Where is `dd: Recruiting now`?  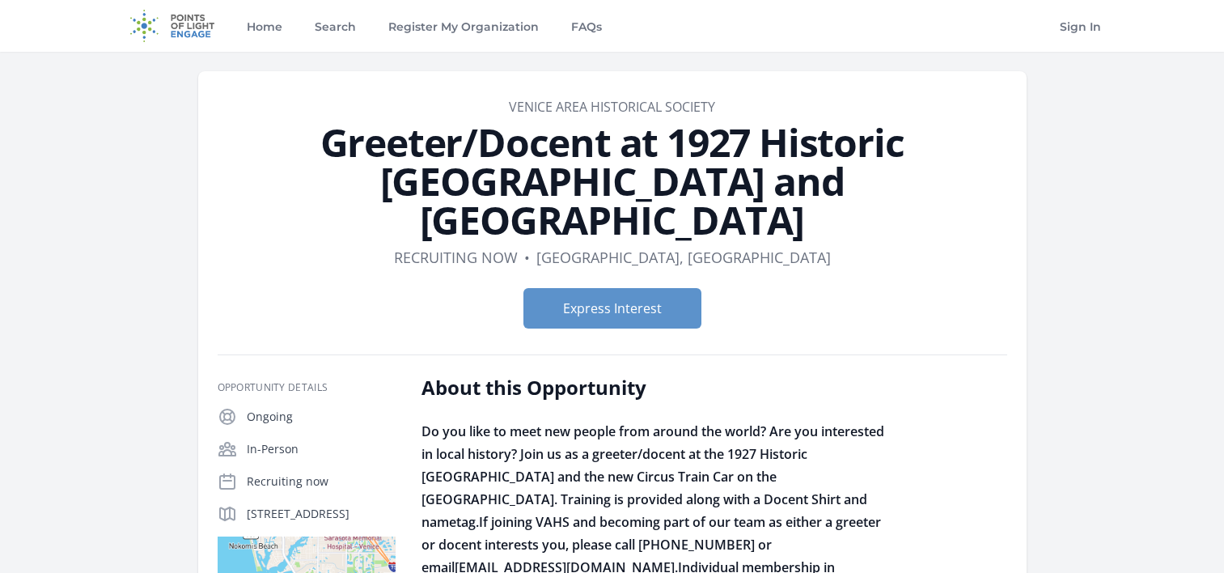 dd: Recruiting now is located at coordinates (455, 257).